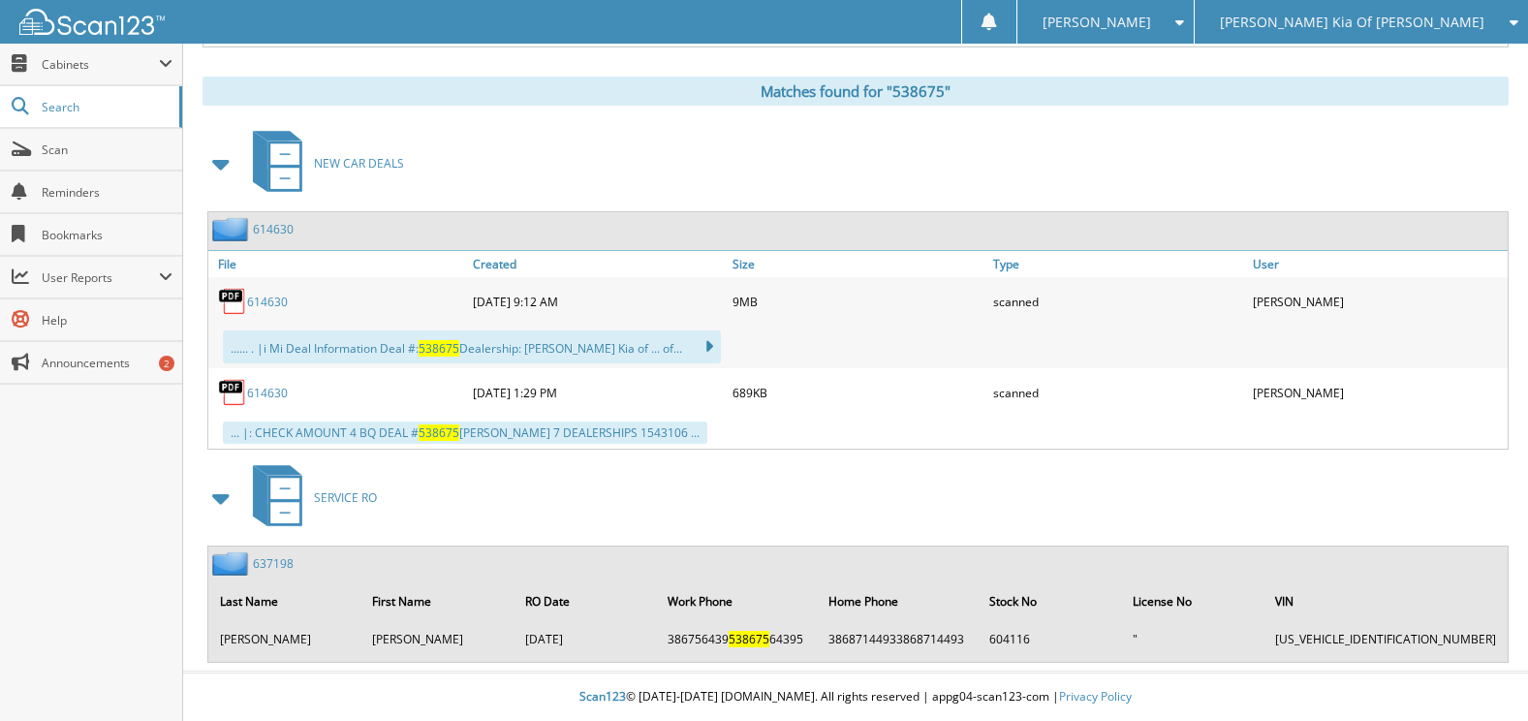 This screenshot has width=1528, height=721. Describe the element at coordinates (100, 277) in the screenshot. I see `span: User Reports` at that location.